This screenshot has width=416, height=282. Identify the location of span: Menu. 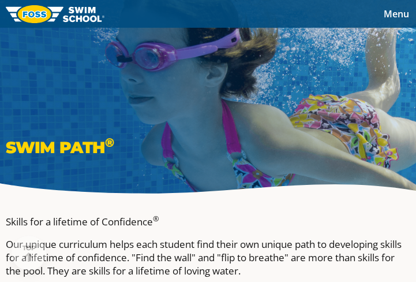
(397, 14).